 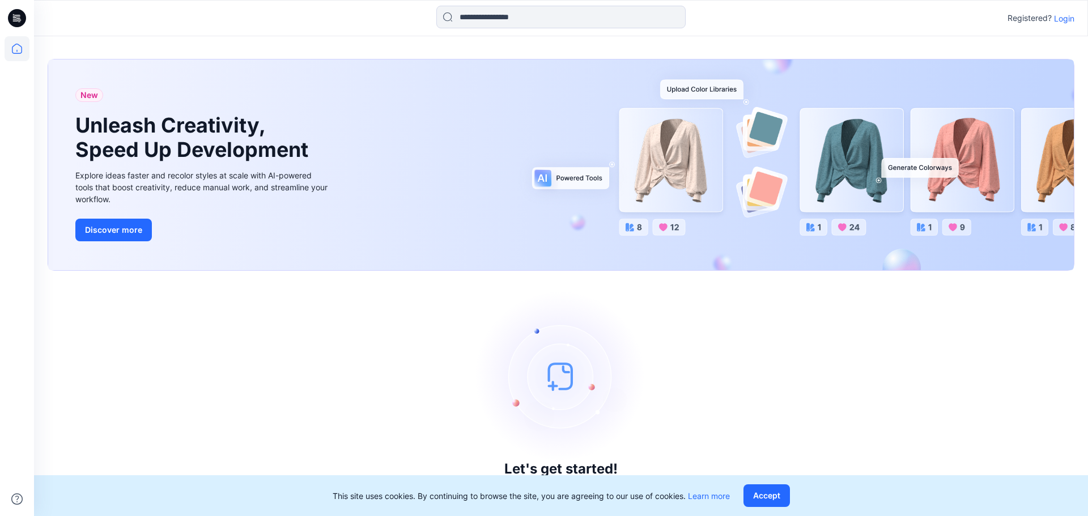 What do you see at coordinates (194, 138) in the screenshot?
I see `h1: Unleash Creativity, Speed Up Development` at bounding box center [194, 138].